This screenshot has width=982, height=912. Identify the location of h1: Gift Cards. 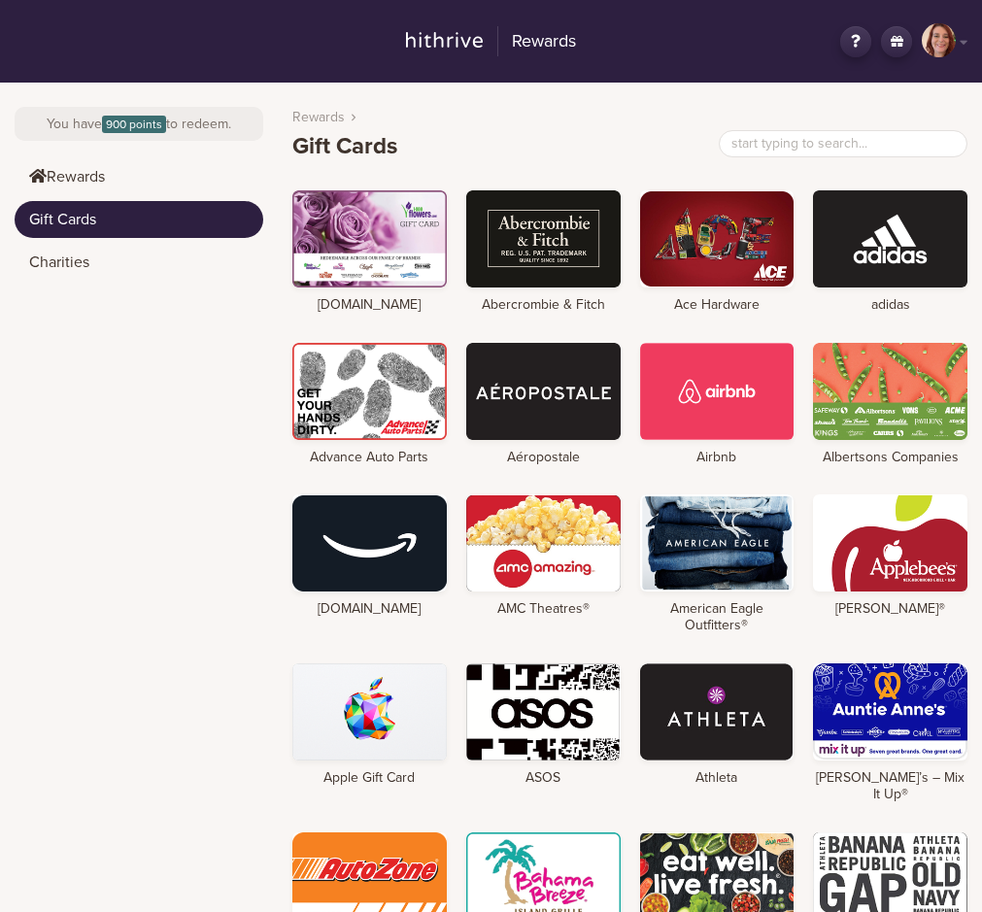
(345, 147).